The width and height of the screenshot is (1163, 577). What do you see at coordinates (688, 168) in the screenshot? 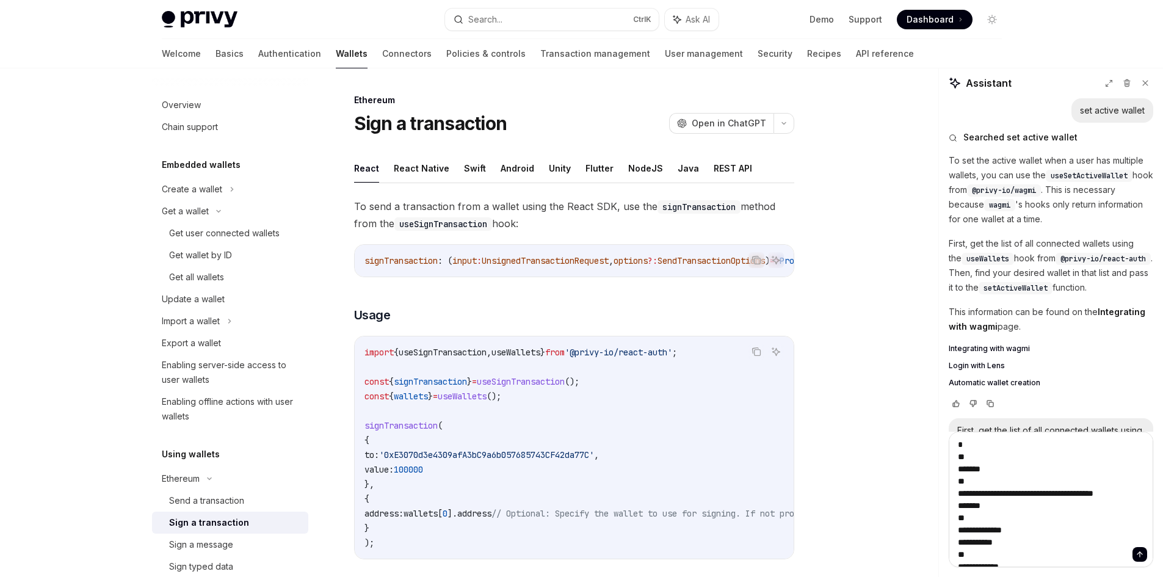
I see `button: Java` at bounding box center [688, 168].